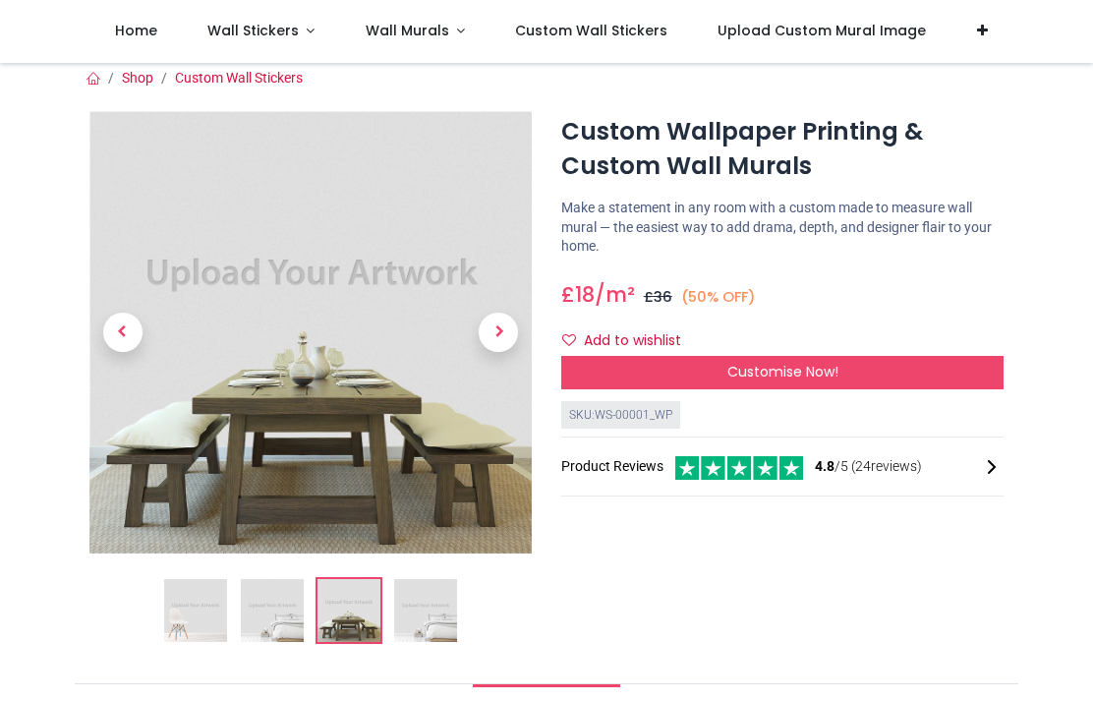 This screenshot has width=1093, height=702. I want to click on div: Product Reviews, so click(782, 466).